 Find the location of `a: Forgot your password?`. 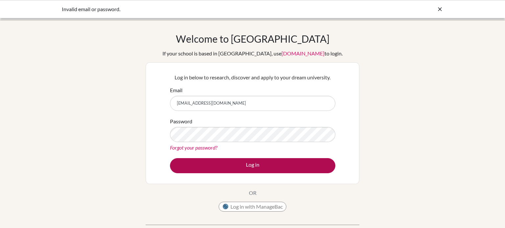

a: Forgot your password? is located at coordinates (194, 148).